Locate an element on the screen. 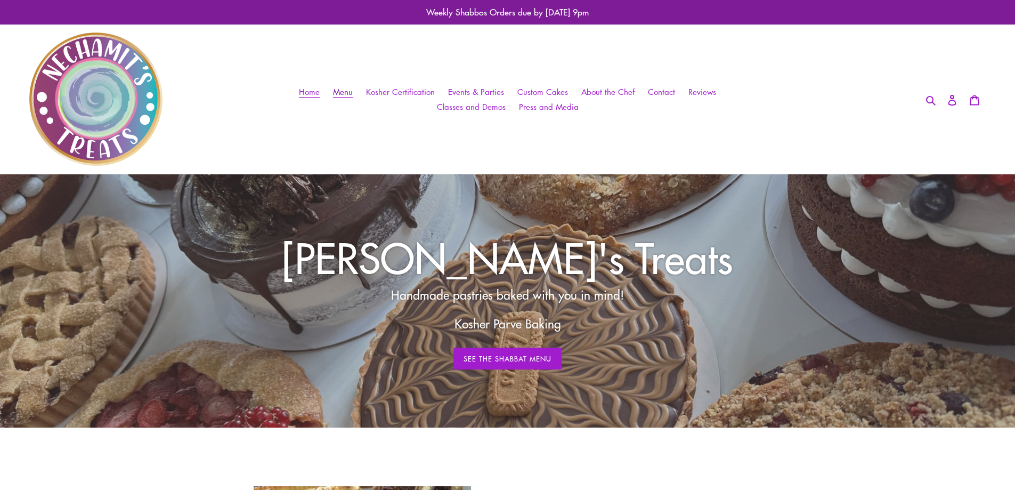 The image size is (1015, 490). a: Reviews is located at coordinates (702, 92).